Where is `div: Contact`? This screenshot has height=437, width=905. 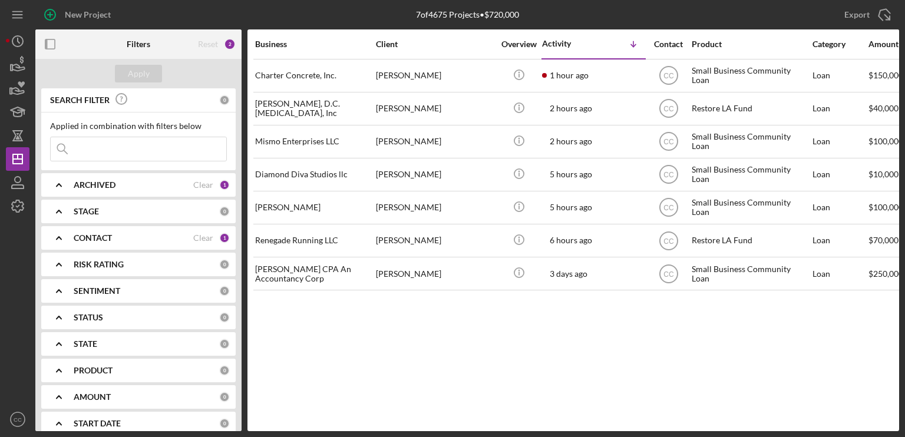
div: Contact is located at coordinates (668, 44).